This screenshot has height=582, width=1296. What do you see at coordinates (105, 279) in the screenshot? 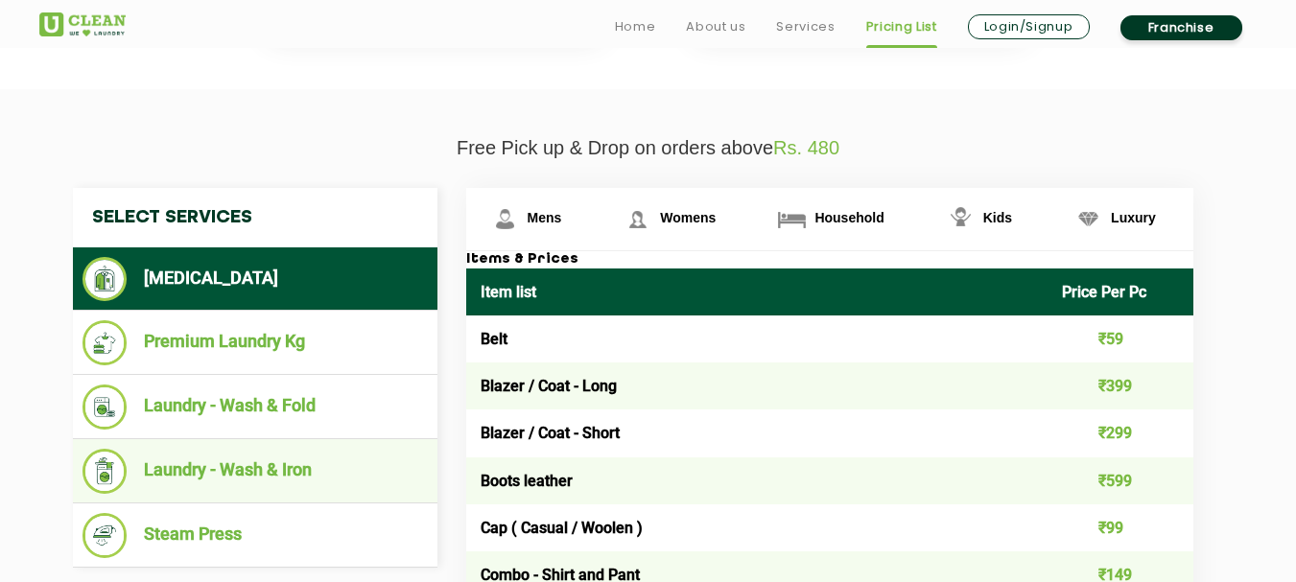
I see `img: Dry Cleaning` at bounding box center [105, 279].